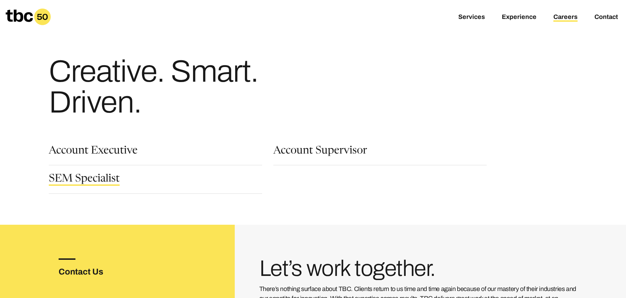 This screenshot has height=298, width=626. What do you see at coordinates (14, 14) in the screenshot?
I see `img: logo_orange.svg` at bounding box center [14, 14].